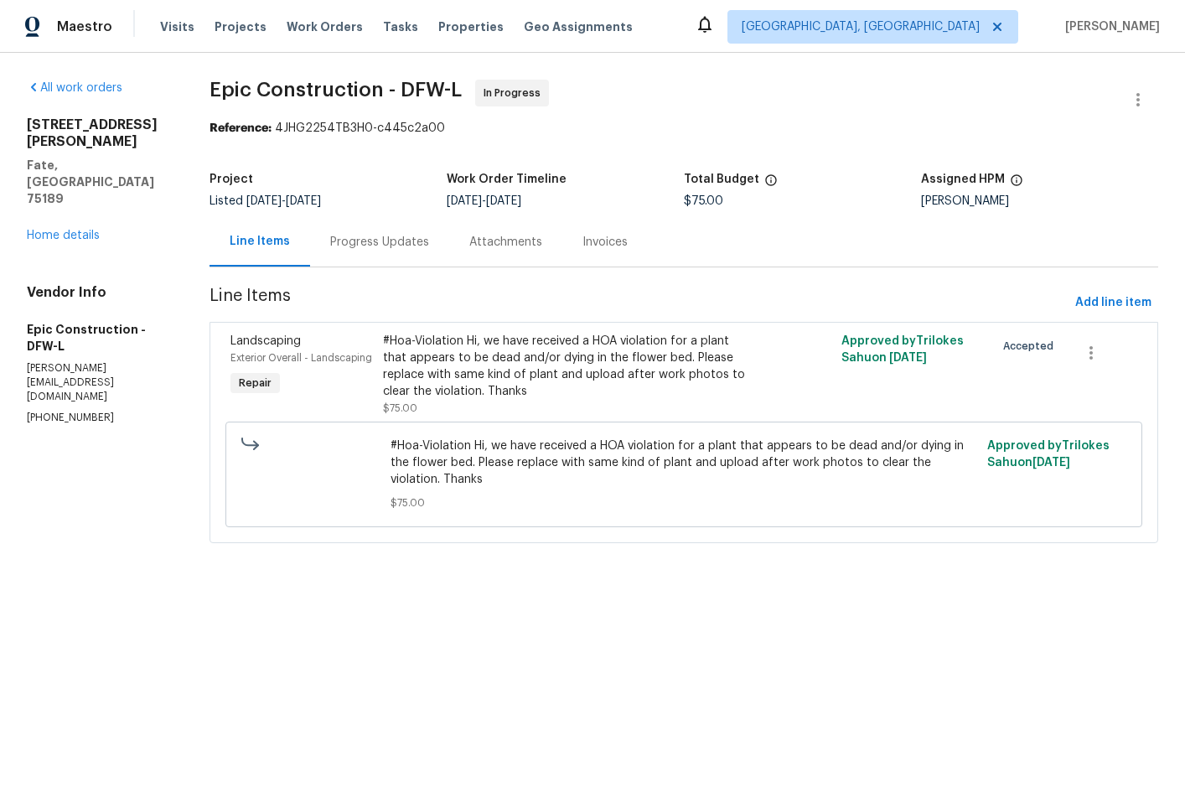 This screenshot has width=1185, height=803. I want to click on span: Epic Construction - DFW-L, so click(335, 90).